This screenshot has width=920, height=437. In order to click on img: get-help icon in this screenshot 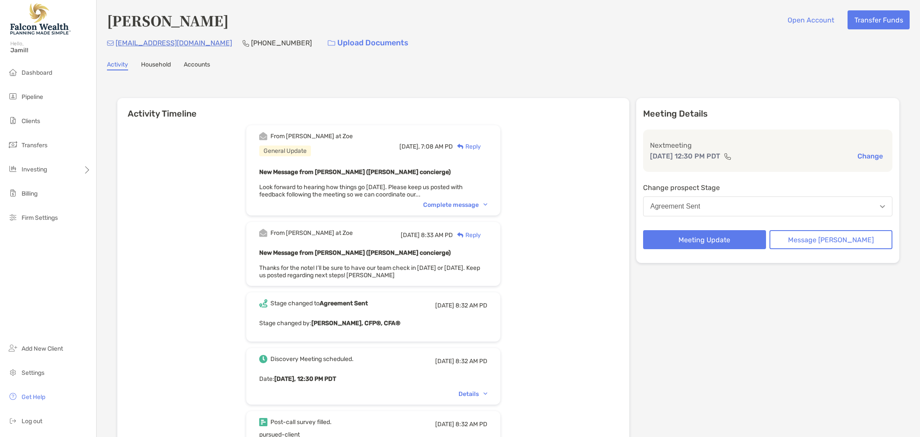, I will do `click(13, 396)`.